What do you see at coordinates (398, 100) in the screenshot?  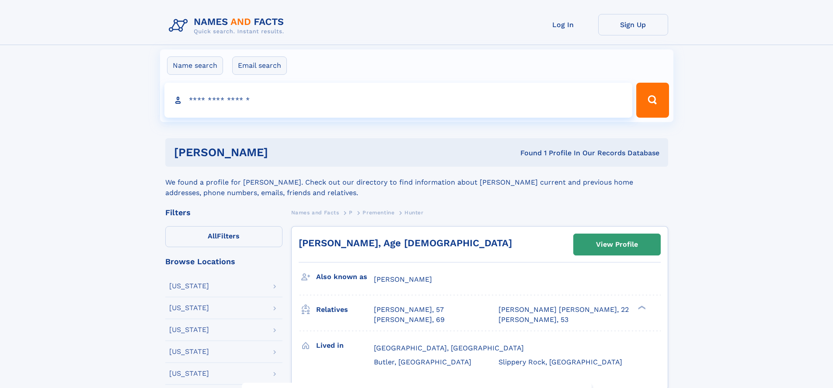 I see `input: search input` at bounding box center [398, 100].